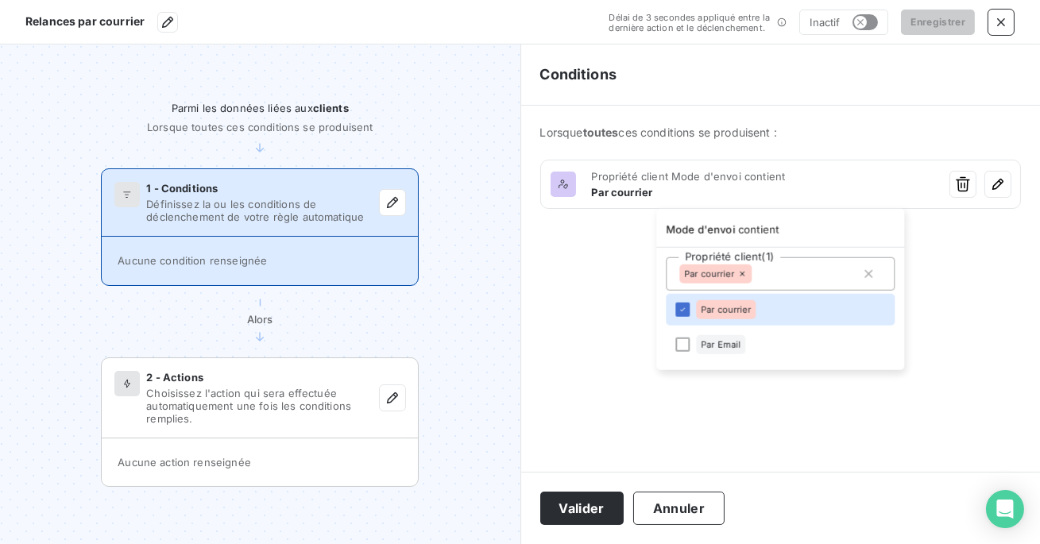 The width and height of the screenshot is (1040, 544). Describe the element at coordinates (721, 345) in the screenshot. I see `span: Par Email` at that location.